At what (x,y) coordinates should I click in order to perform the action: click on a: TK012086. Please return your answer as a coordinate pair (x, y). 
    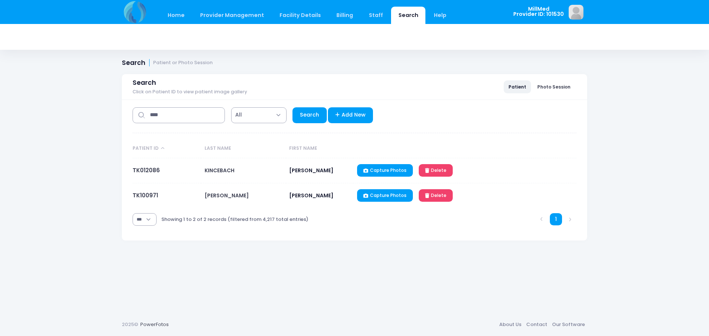
    Looking at the image, I should click on (146, 170).